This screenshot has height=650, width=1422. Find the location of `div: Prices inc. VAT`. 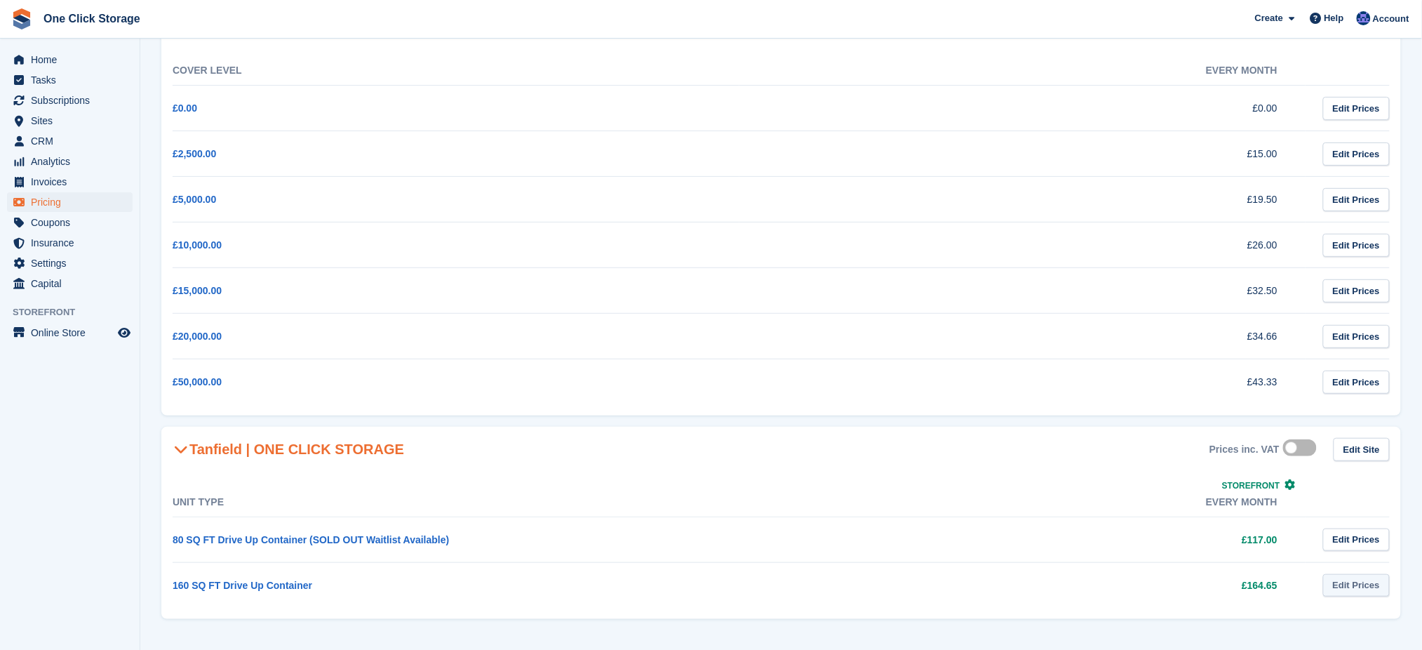

div: Prices inc. VAT is located at coordinates (1245, 449).